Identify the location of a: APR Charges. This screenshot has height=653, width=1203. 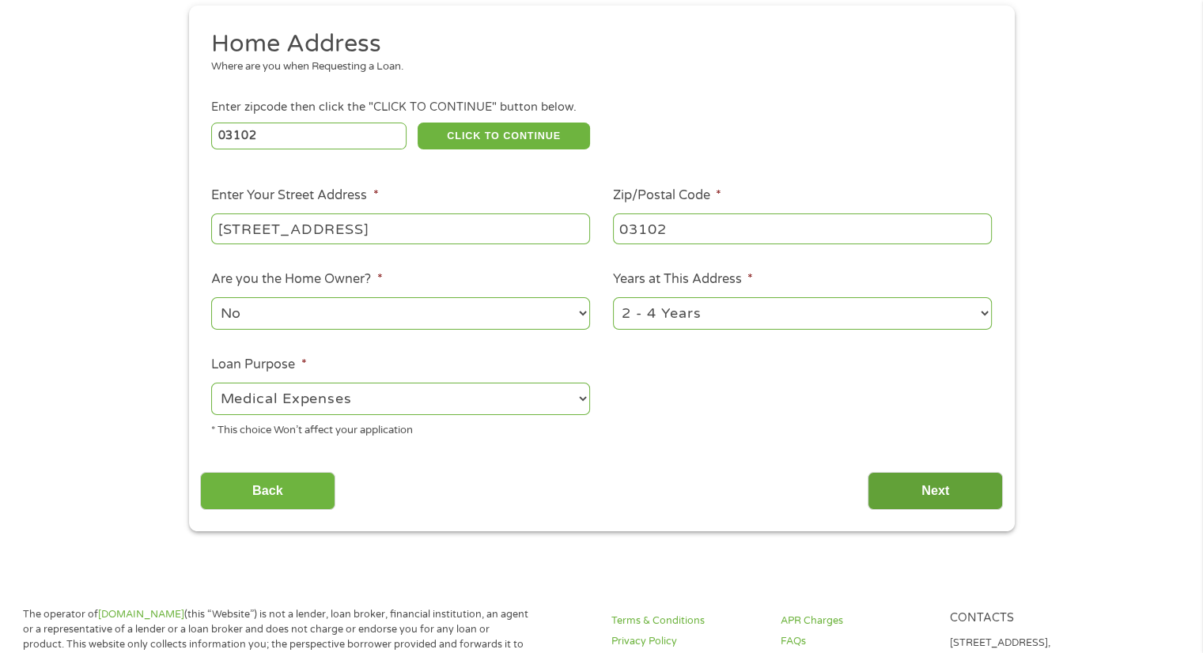
(856, 621).